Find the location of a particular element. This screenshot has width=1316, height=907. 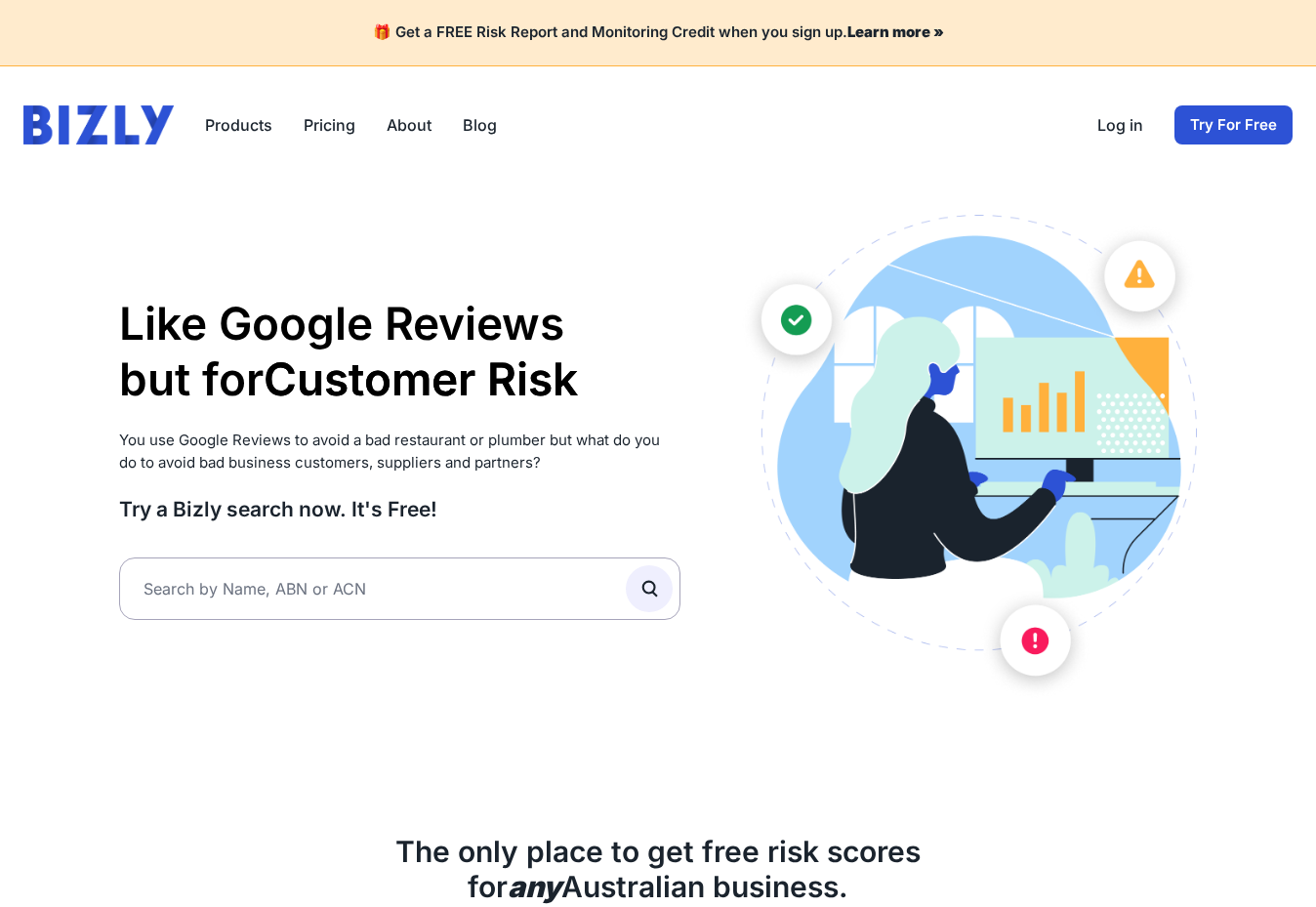

input: Search by Name, ABN or ACN is located at coordinates (399, 588).